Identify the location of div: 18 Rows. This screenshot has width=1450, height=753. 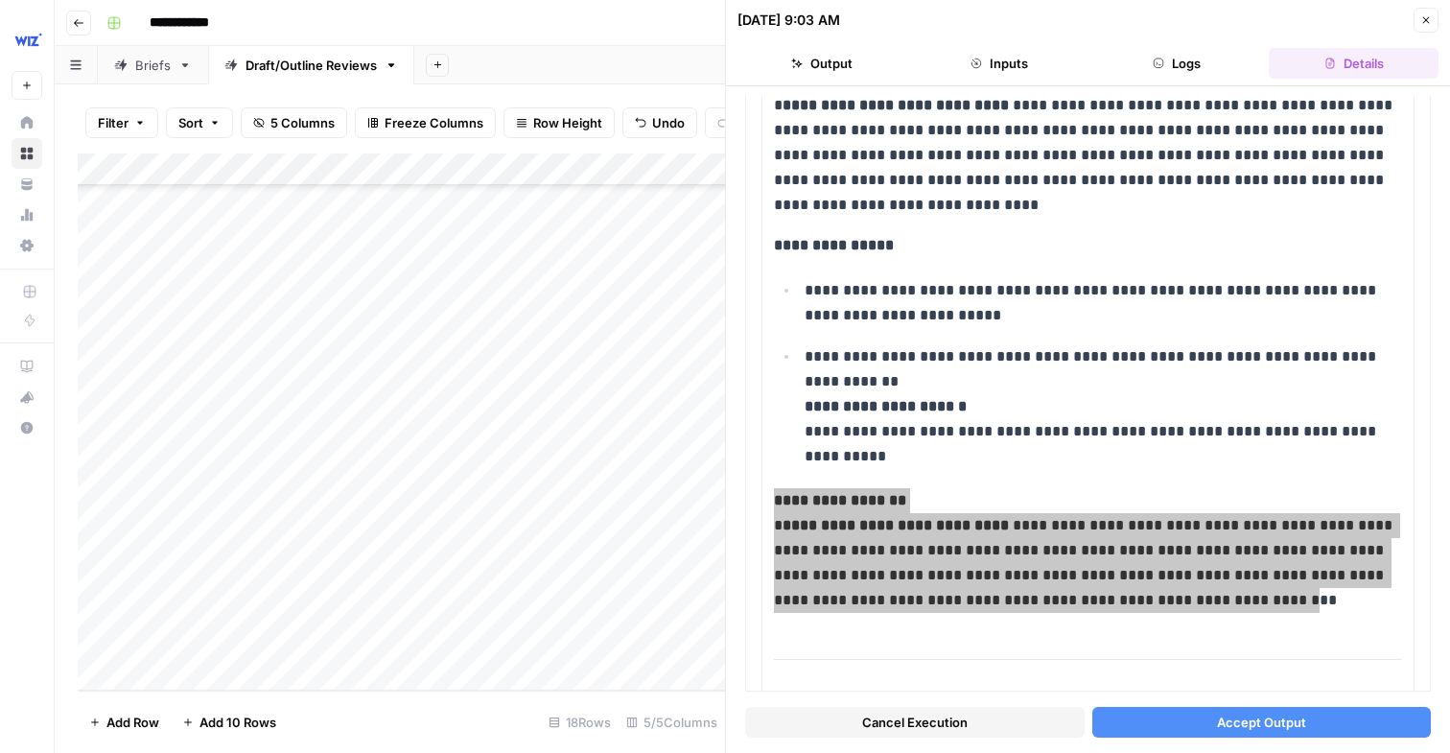
(579, 722).